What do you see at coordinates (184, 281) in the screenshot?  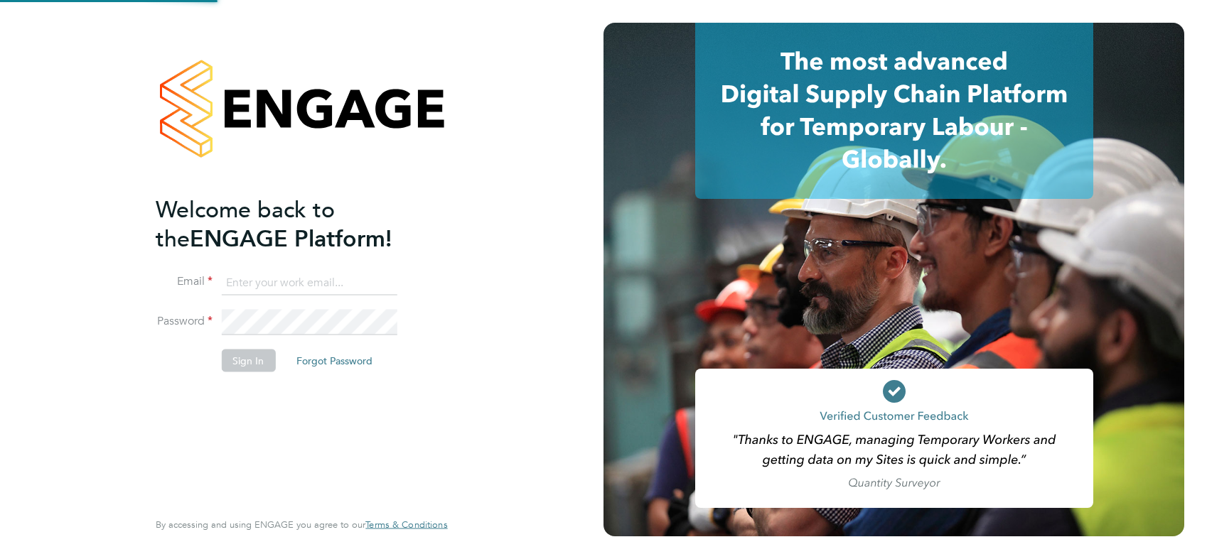 I see `label: Email` at bounding box center [184, 281].